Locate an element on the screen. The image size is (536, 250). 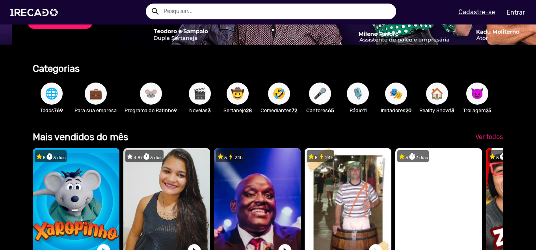
u: Cadastre-se is located at coordinates (477, 12).